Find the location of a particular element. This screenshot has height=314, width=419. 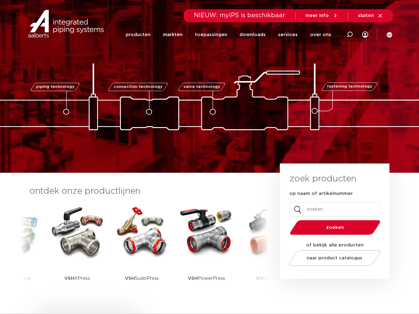

button: zoeken is located at coordinates (335, 227).